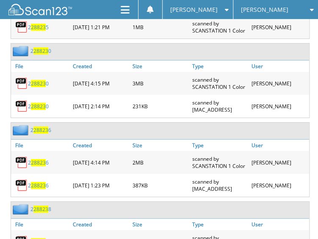 The width and height of the screenshot is (318, 239). I want to click on div: 2MB, so click(160, 162).